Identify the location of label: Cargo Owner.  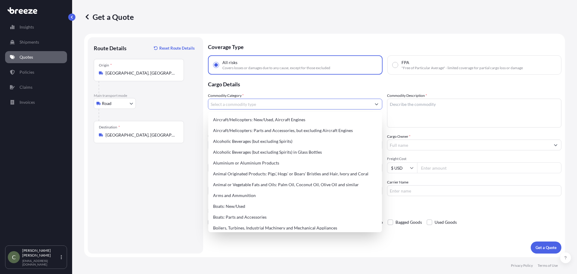
(399, 136).